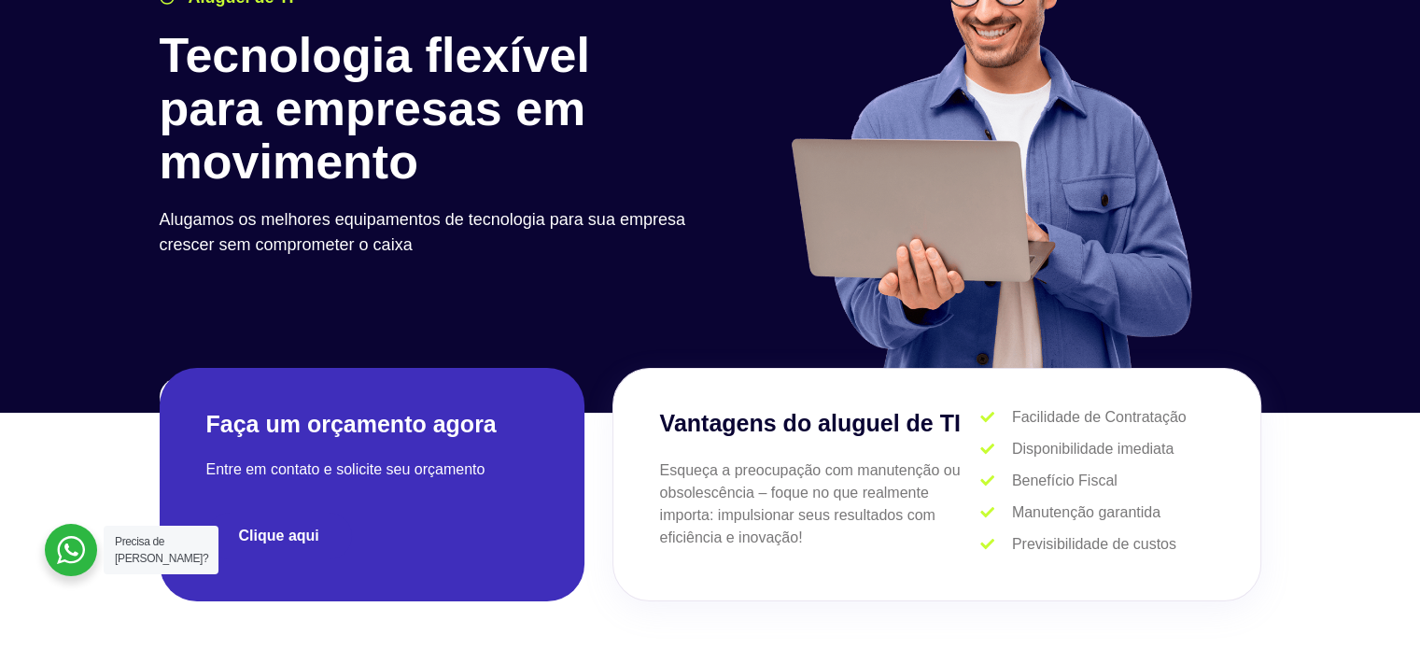 Image resolution: width=1420 pixels, height=649 pixels. Describe the element at coordinates (1211, 339) in the screenshot. I see `div: Widget de chat` at that location.